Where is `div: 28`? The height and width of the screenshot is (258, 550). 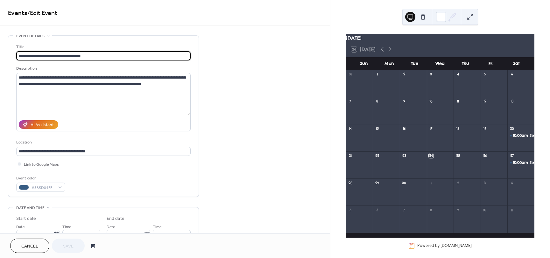
div: 28 is located at coordinates (350, 183).